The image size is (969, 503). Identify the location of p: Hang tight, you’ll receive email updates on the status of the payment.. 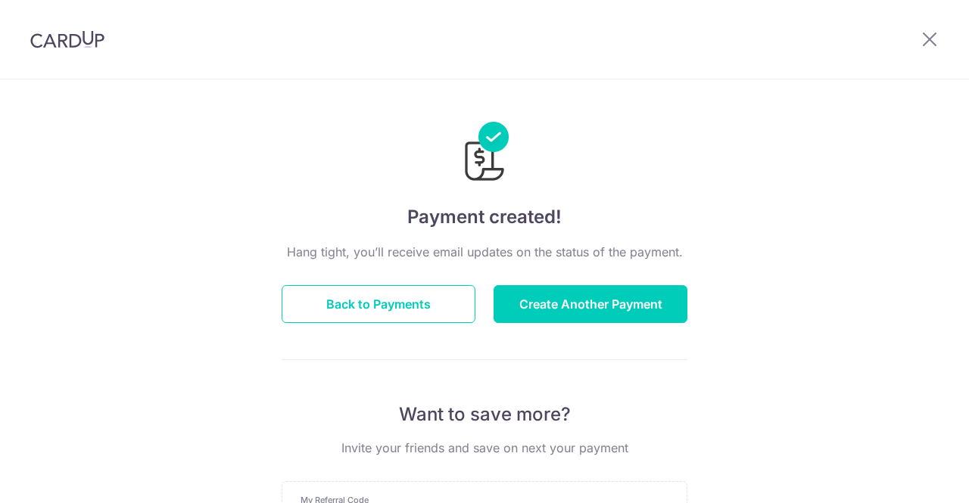
(485, 252).